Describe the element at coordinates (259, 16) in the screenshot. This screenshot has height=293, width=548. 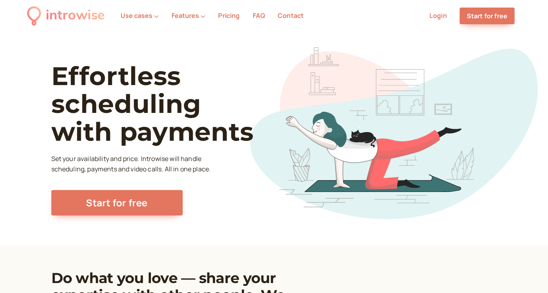
I see `a: FAQ` at that location.